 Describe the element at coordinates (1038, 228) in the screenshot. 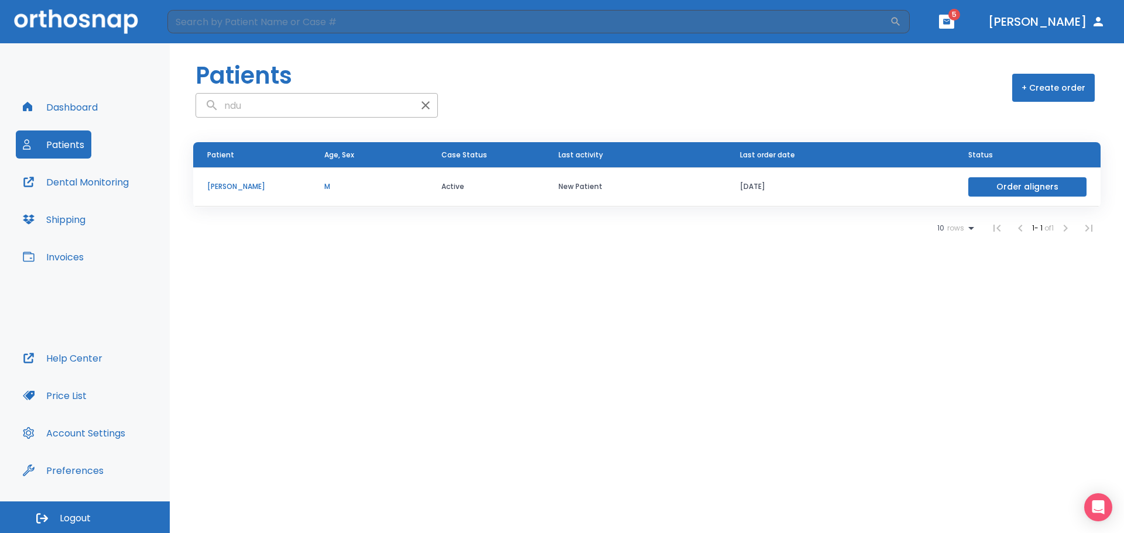

I see `span: 1 - 1` at that location.